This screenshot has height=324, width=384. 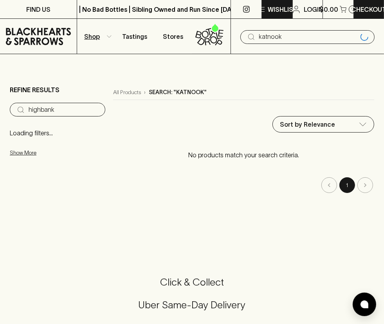 I want to click on p: Sort by Relevance, so click(x=307, y=124).